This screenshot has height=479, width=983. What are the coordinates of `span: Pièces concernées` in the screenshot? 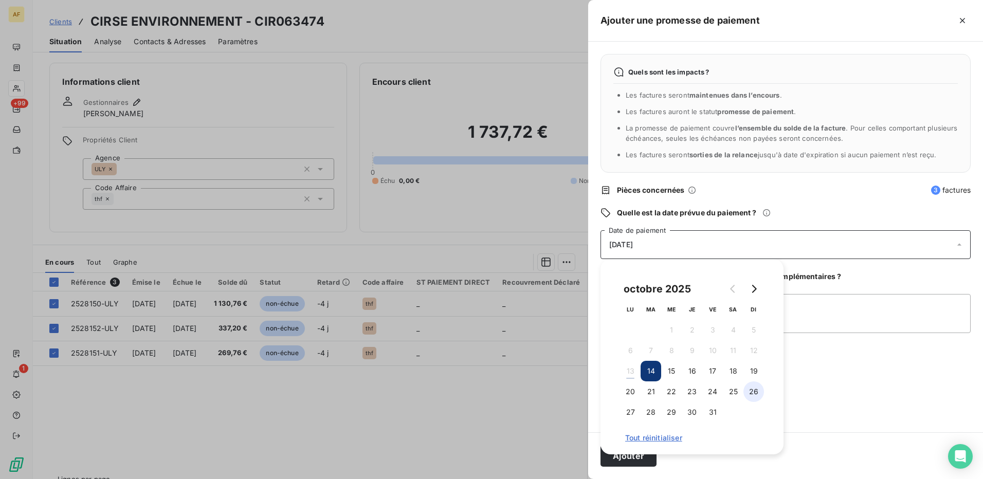 It's located at (651, 190).